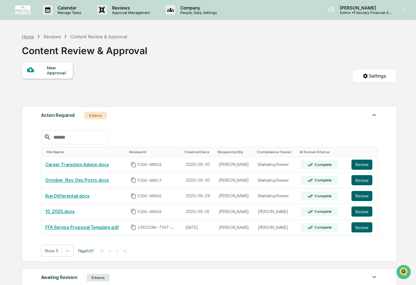  I want to click on p: How can we help?, so click(61, 18).